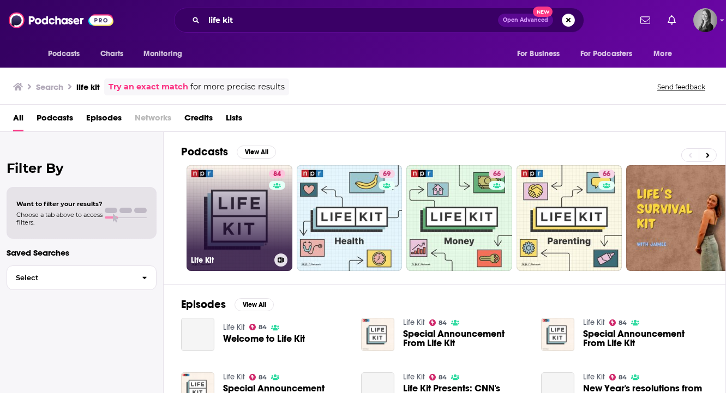 This screenshot has height=393, width=726. Describe the element at coordinates (705, 20) in the screenshot. I see `img: User Profile` at that location.